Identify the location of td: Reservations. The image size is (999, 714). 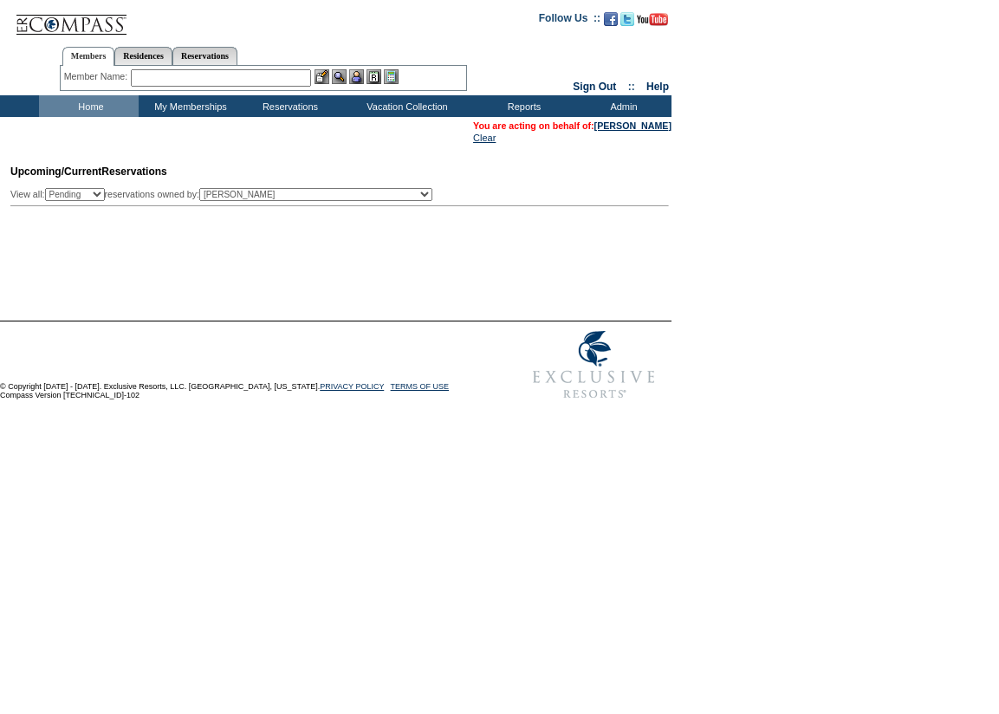
(288, 106).